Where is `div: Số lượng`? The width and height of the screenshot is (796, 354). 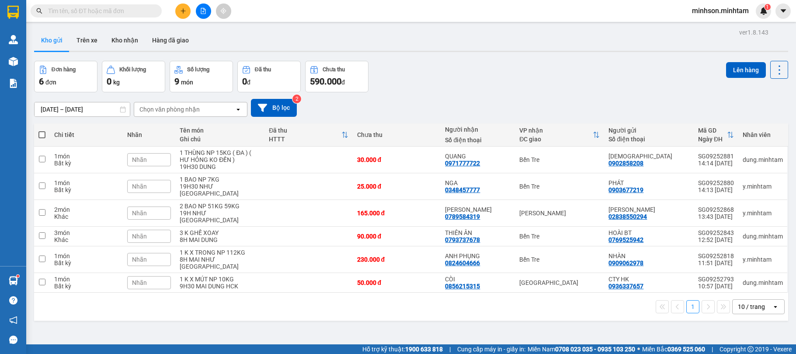
div: Số lượng is located at coordinates (198, 70).